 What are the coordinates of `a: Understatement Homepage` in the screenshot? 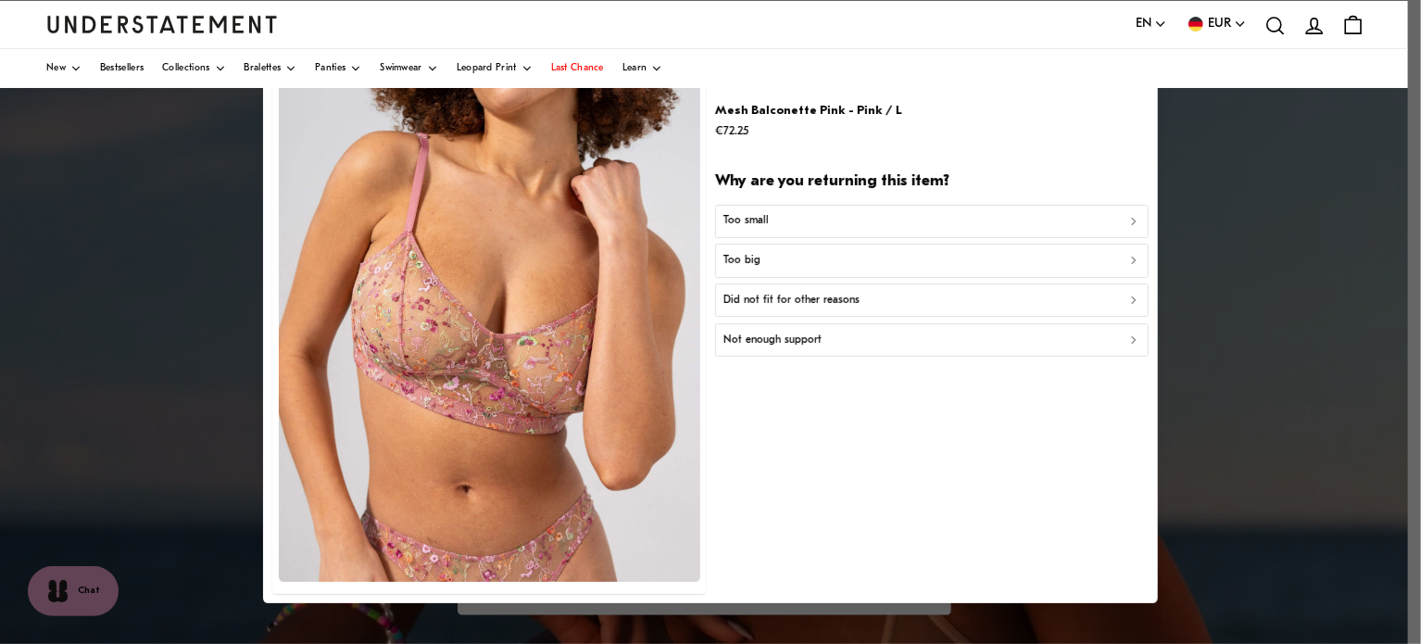 It's located at (162, 24).